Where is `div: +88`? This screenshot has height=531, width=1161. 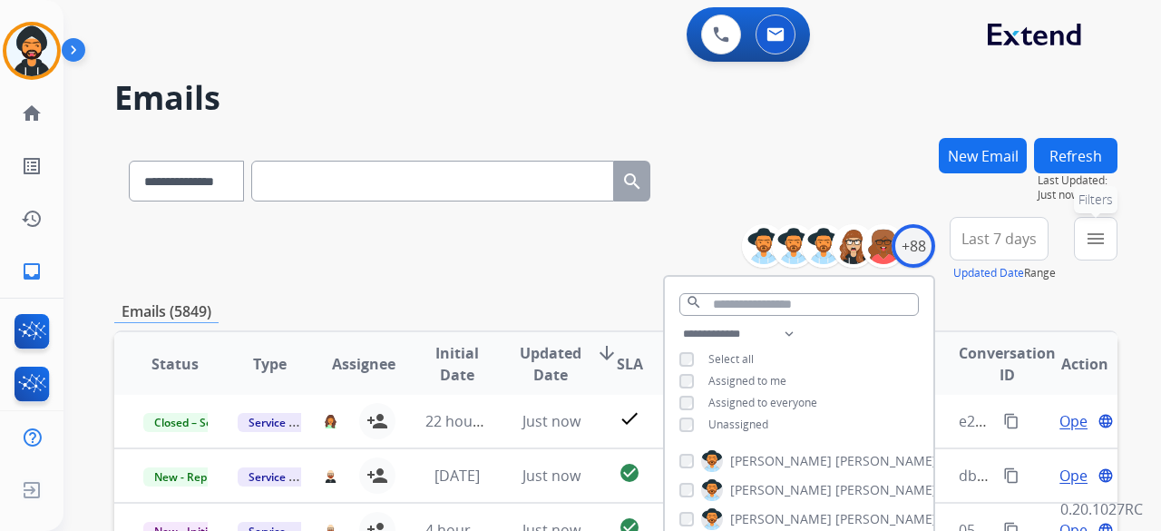 div: +88 is located at coordinates (913, 246).